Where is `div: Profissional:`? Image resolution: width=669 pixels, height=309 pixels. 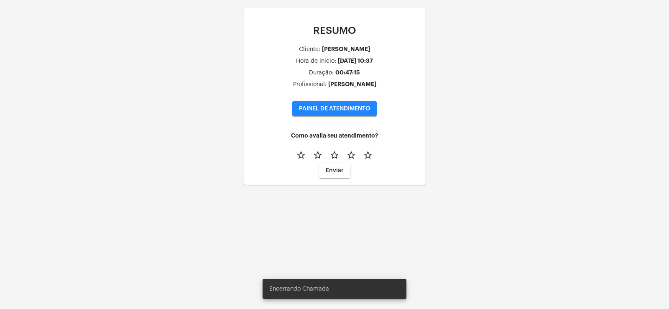 div: Profissional: is located at coordinates (310, 85).